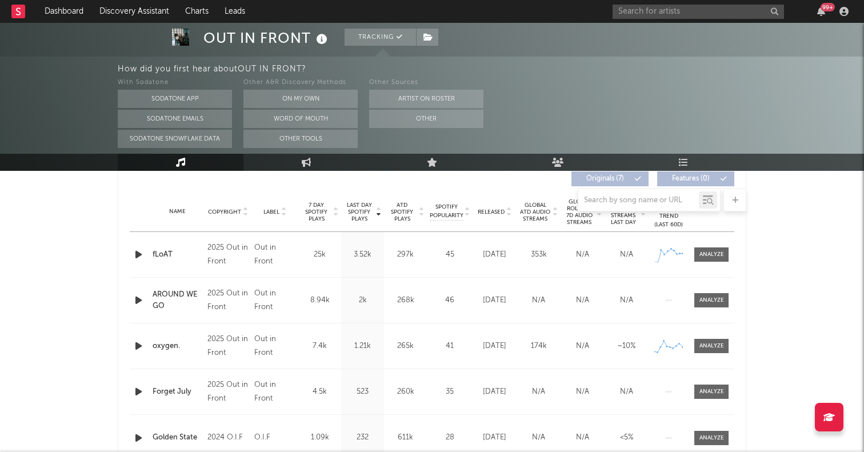 This screenshot has height=452, width=864. Describe the element at coordinates (225, 212) in the screenshot. I see `span: Copyright` at that location.